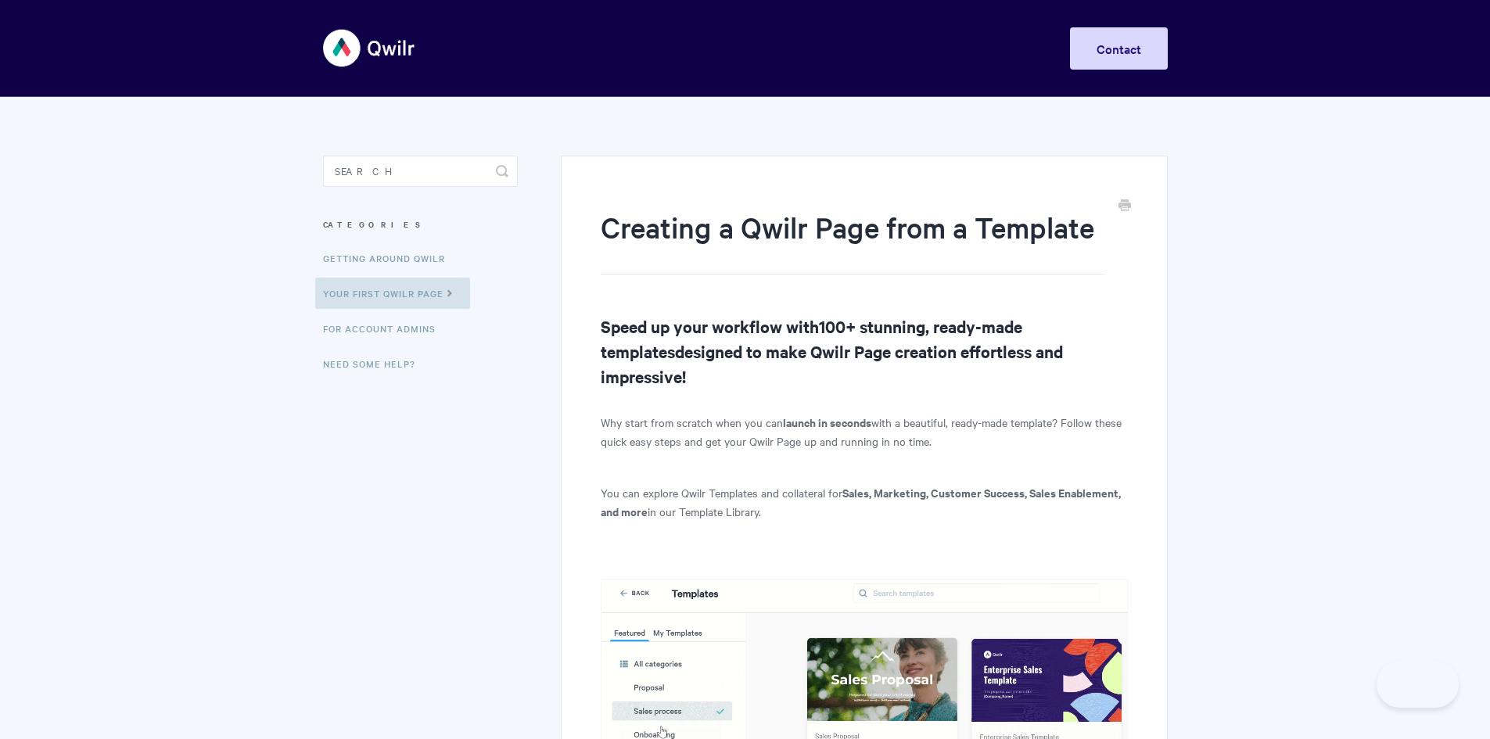  What do you see at coordinates (827, 422) in the screenshot?
I see `strong: launch in seconds` at bounding box center [827, 422].